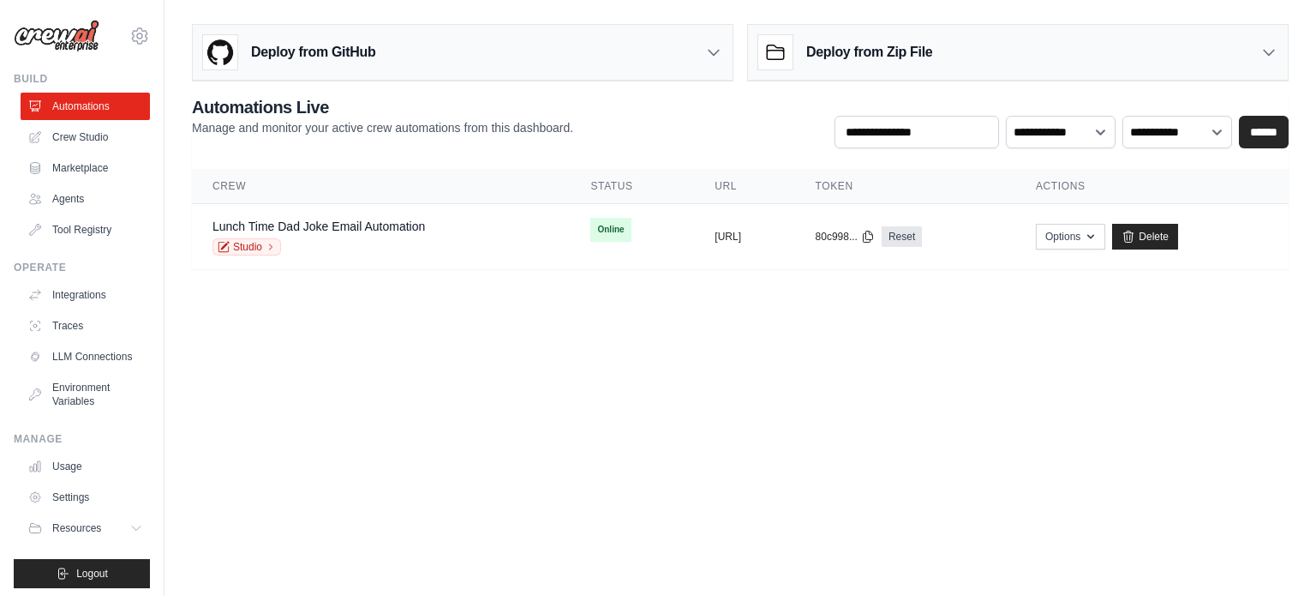 This screenshot has height=596, width=1316. Describe the element at coordinates (85, 357) in the screenshot. I see `a: LLM Connections` at that location.